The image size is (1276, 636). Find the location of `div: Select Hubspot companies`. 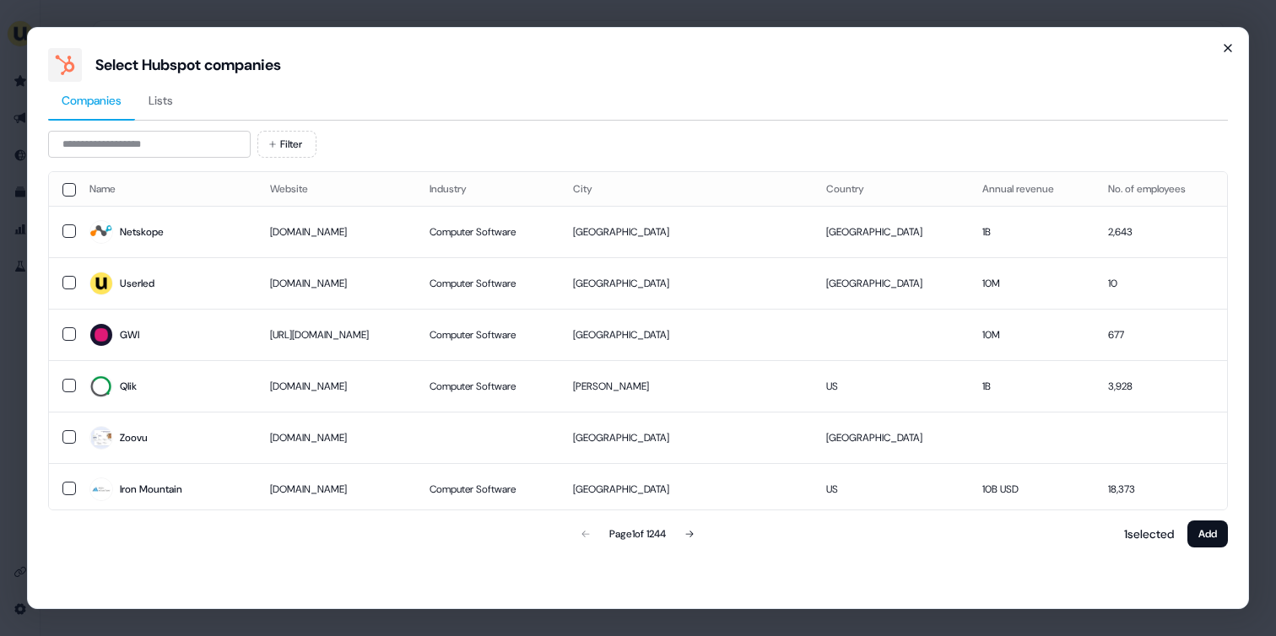

div: Select Hubspot companies is located at coordinates (188, 65).